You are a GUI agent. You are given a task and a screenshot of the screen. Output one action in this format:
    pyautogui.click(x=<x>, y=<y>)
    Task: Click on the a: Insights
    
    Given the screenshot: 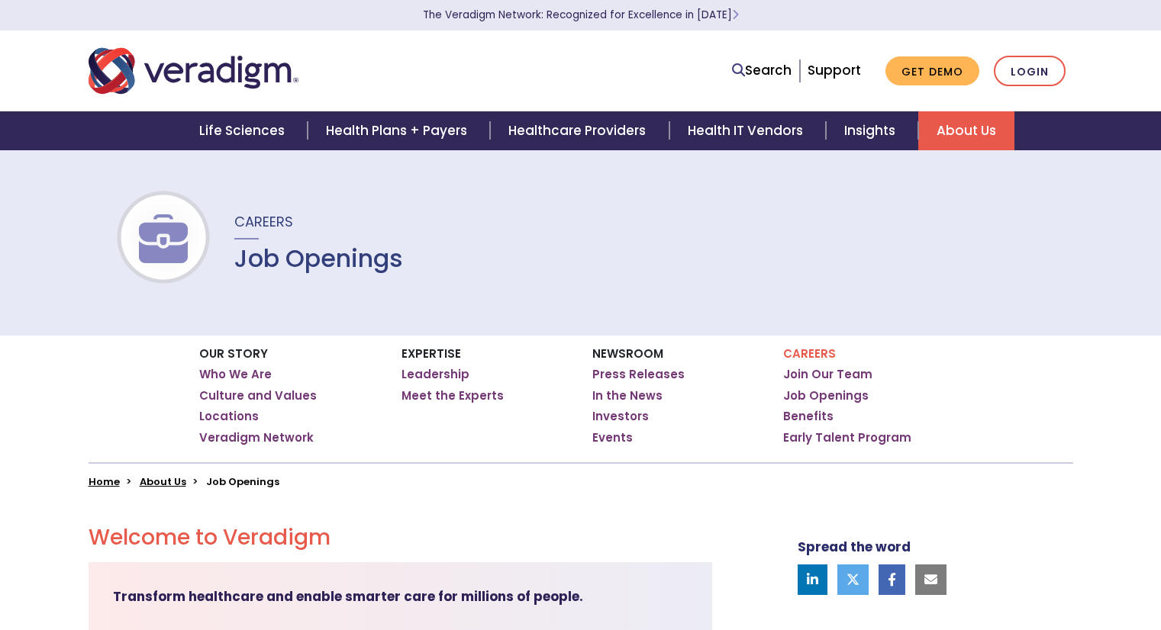 What is the action you would take?
    pyautogui.click(x=871, y=130)
    